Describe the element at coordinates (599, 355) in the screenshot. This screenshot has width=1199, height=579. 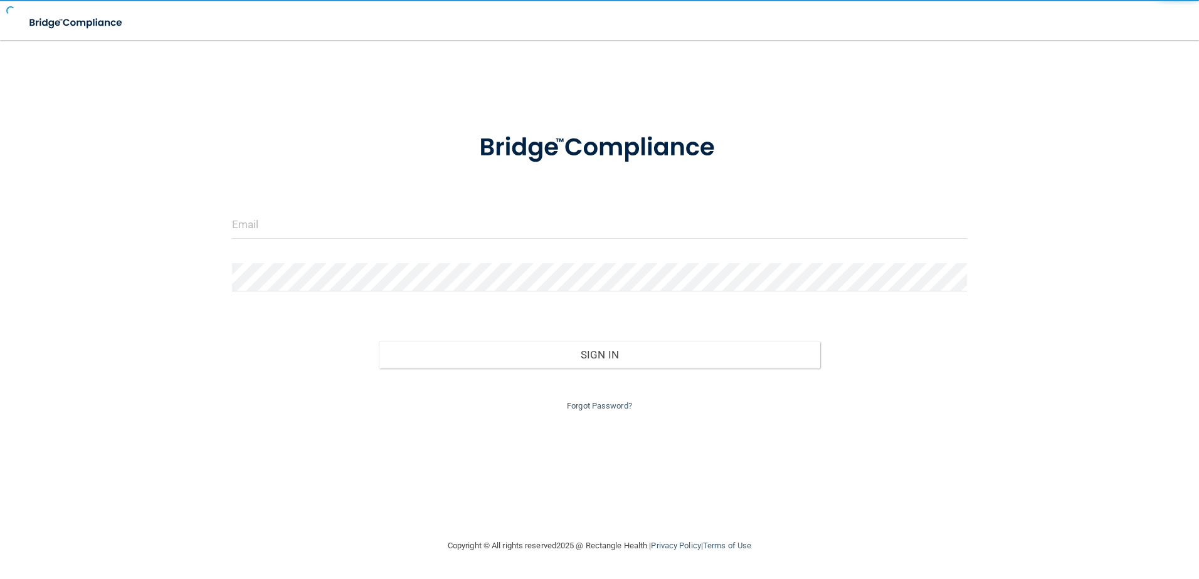
I see `button: Sign In` at that location.